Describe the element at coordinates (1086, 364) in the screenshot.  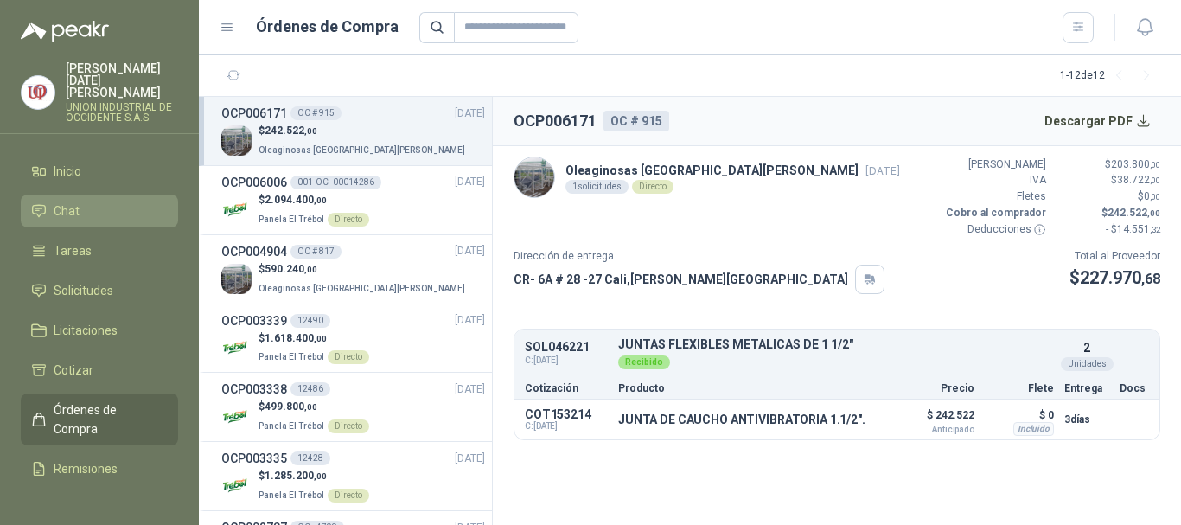
I see `div: Unidades` at that location.